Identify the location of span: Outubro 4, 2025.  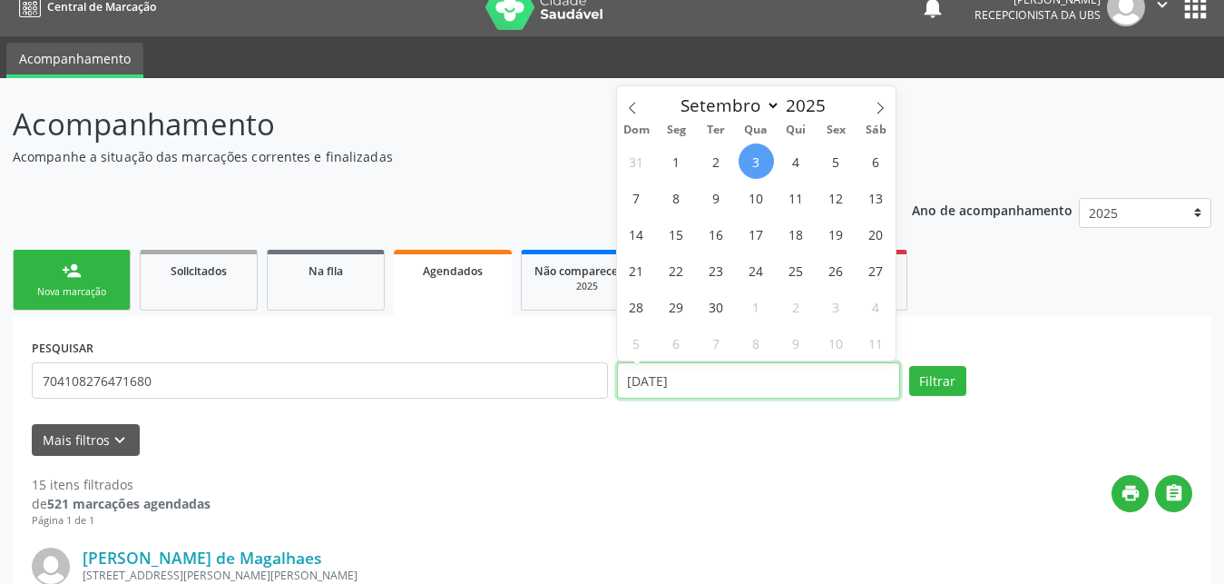
(876, 306).